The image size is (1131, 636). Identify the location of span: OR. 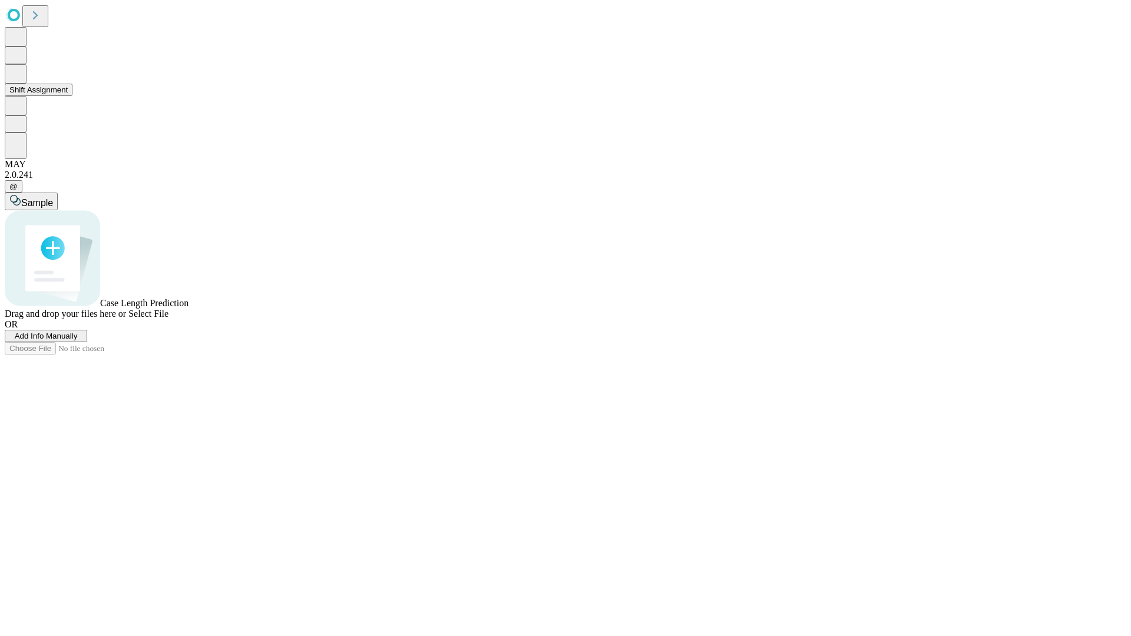
(11, 324).